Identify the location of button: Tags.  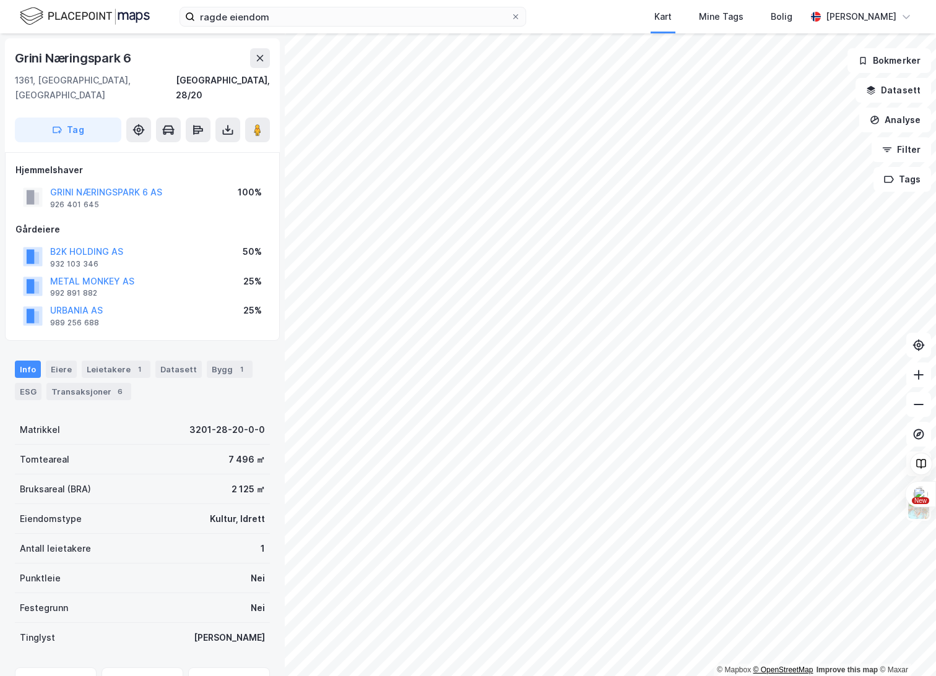
(902, 179).